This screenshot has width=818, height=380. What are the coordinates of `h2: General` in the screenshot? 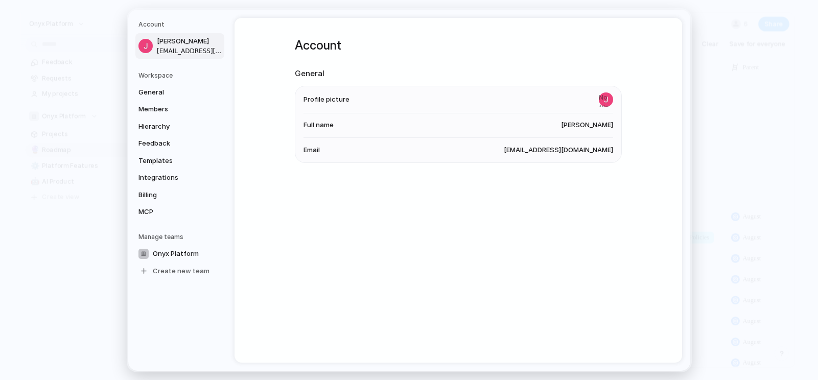 It's located at (458, 74).